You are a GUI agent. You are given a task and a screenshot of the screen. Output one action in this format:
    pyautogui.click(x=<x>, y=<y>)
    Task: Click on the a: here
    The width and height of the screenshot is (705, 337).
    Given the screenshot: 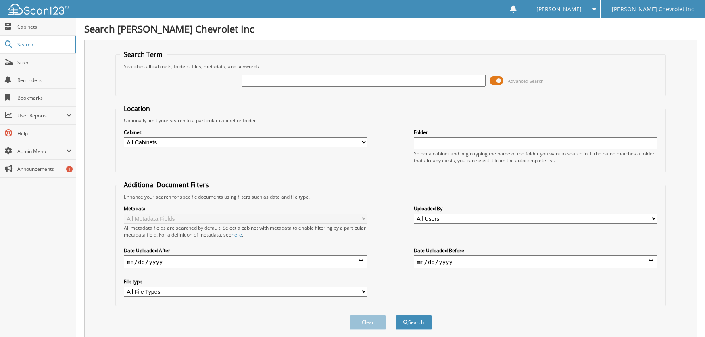 What is the action you would take?
    pyautogui.click(x=237, y=234)
    